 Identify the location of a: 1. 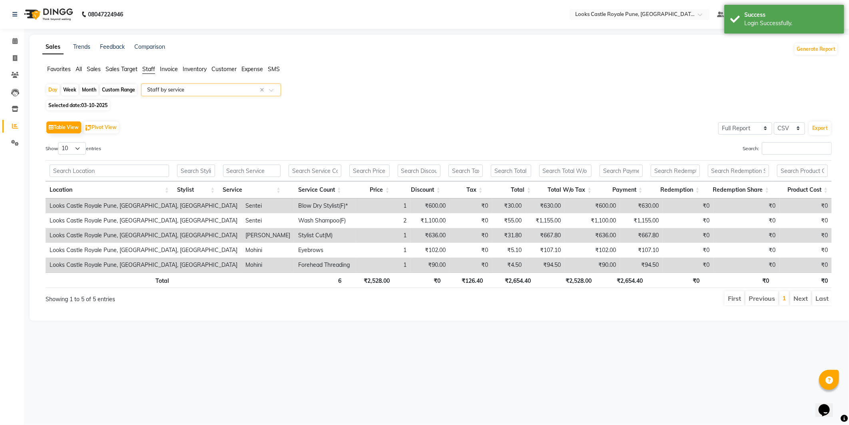
(784, 298).